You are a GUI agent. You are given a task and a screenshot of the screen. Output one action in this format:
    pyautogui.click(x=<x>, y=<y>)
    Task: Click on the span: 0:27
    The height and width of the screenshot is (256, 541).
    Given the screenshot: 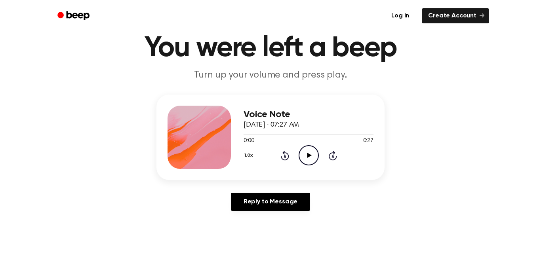 What is the action you would take?
    pyautogui.click(x=369, y=141)
    